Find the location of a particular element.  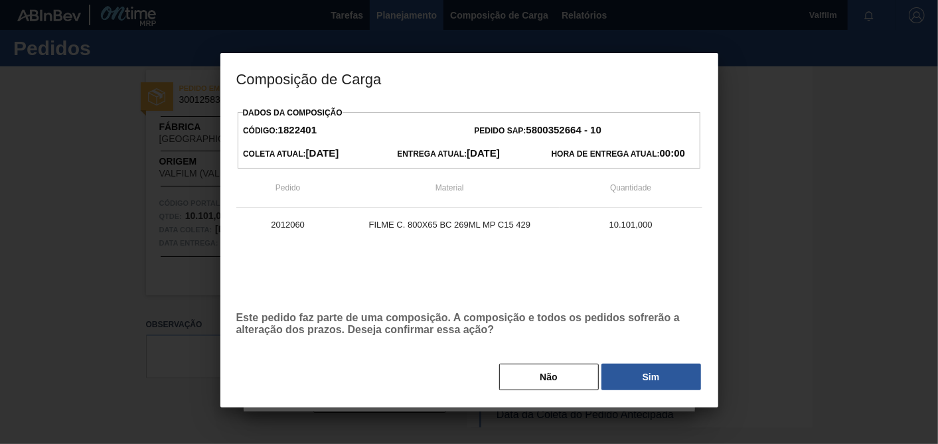

p: Este pedido faz parte de uma composição. A composição e todos os pedidos sofrerão a alteração dos... is located at coordinates (469, 324).